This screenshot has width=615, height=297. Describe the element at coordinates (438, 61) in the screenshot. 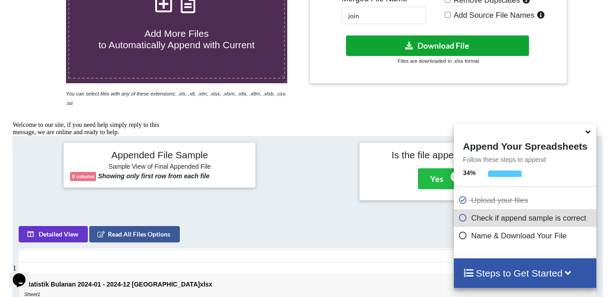

I see `small: Files are downloaded in .xlsx format` at that location.